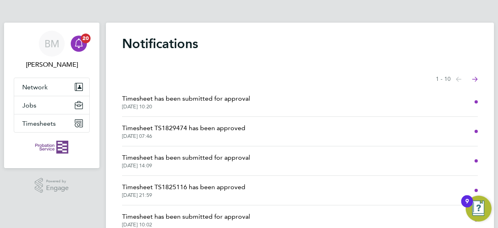 This screenshot has height=228, width=498. Describe the element at coordinates (52, 147) in the screenshot. I see `a: Go to home page` at that location.